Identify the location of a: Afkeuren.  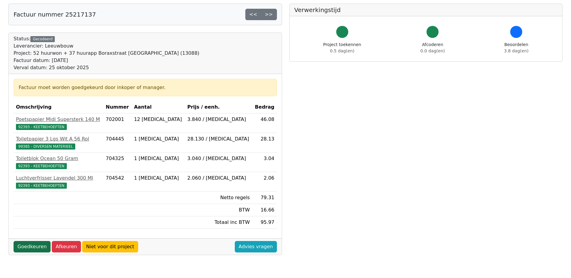
(66, 247).